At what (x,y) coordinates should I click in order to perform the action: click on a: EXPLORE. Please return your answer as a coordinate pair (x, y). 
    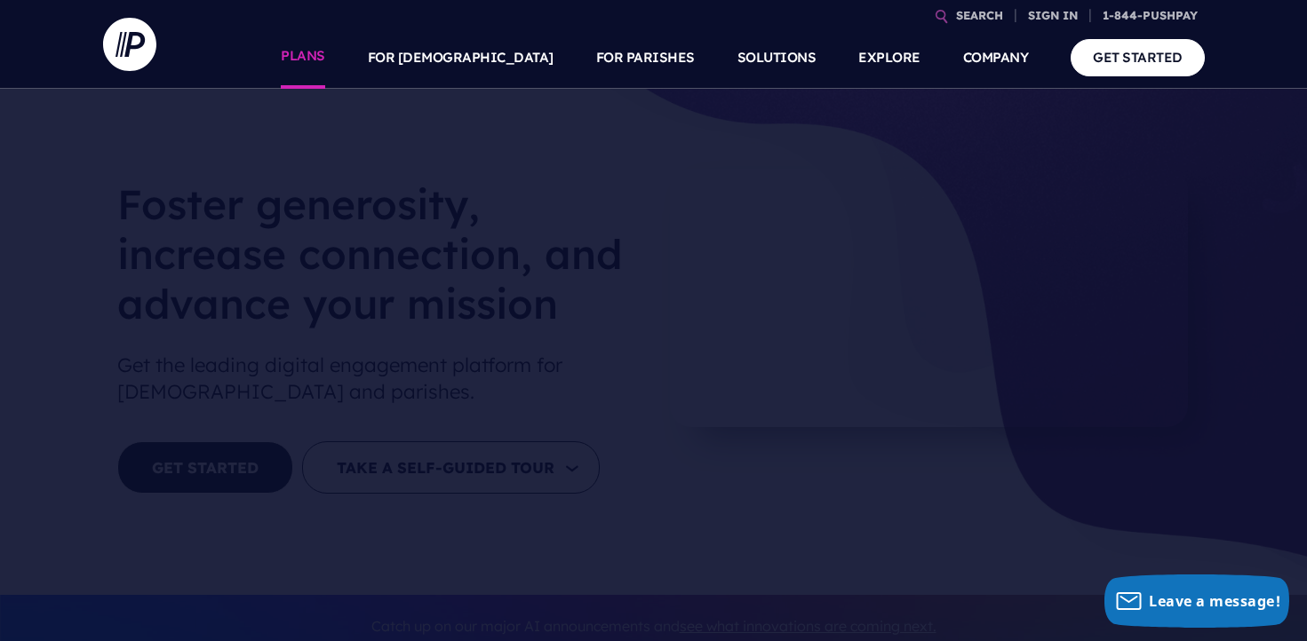
    Looking at the image, I should click on (889, 58).